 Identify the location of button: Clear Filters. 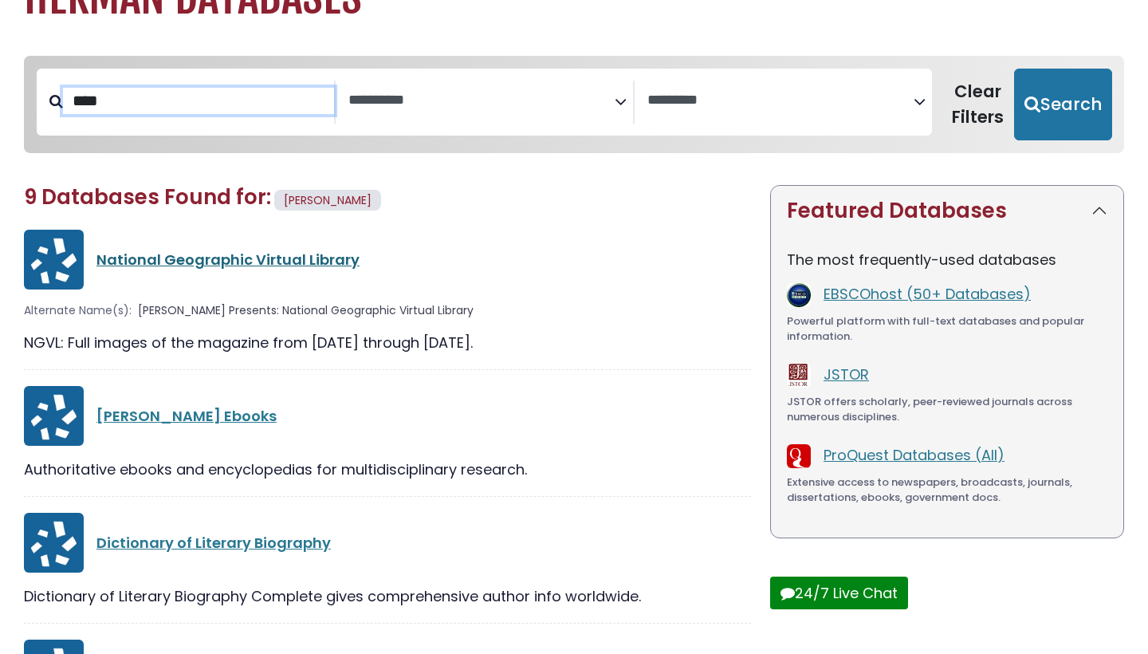
(978, 104).